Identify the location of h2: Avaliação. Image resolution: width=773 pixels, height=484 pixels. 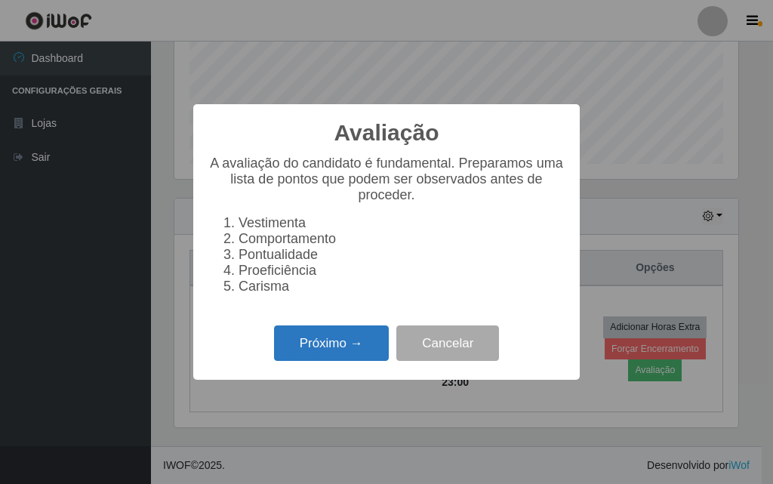
(386, 133).